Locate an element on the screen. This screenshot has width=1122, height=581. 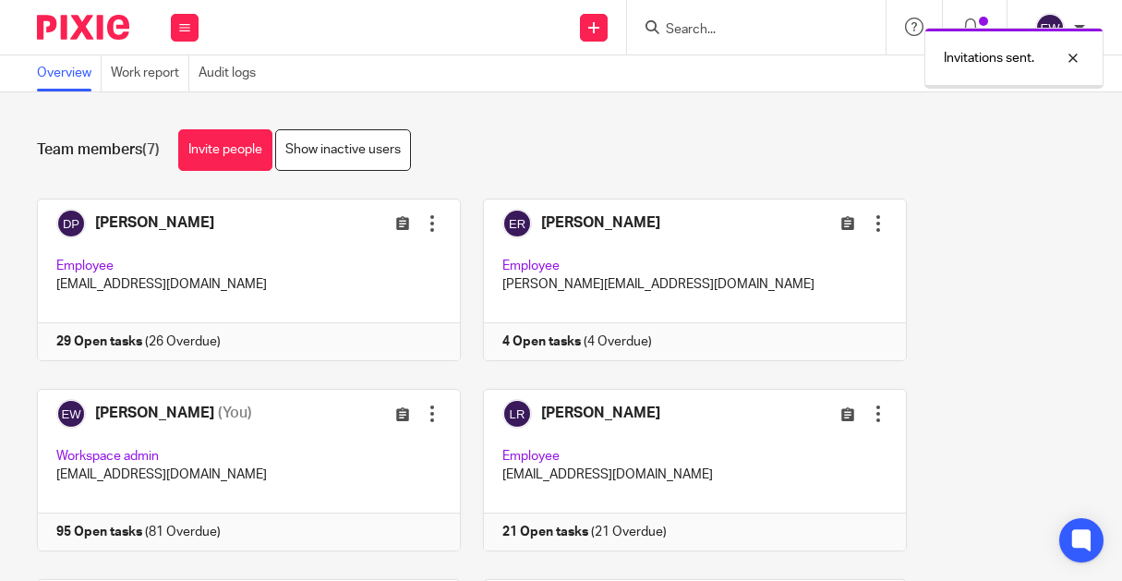
a: Show inactive users is located at coordinates (343, 150).